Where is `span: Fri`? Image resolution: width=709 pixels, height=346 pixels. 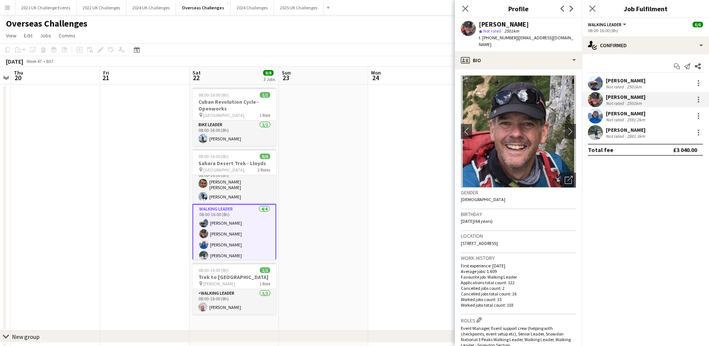
span: Fri is located at coordinates (106, 73).